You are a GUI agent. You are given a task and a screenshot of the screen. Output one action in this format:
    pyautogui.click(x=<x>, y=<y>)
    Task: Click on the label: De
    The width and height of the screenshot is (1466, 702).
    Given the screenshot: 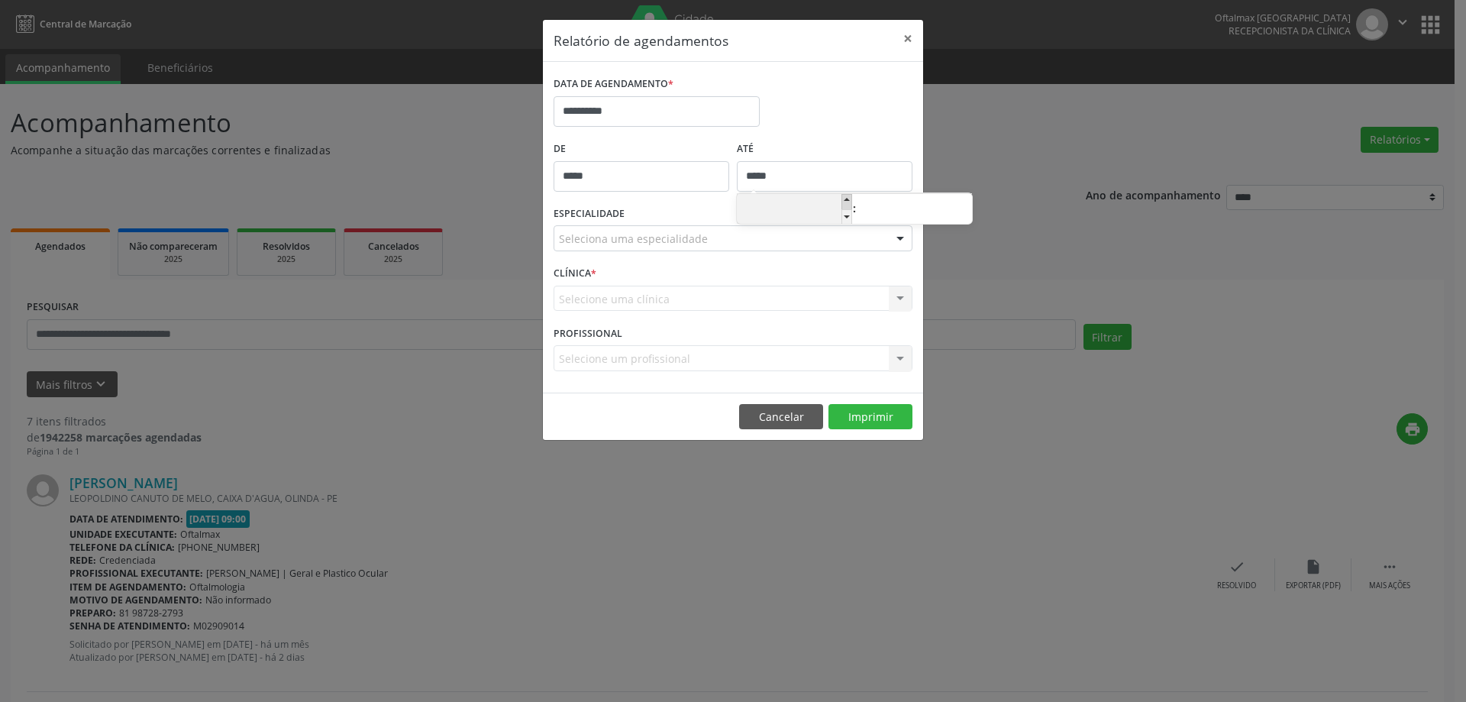 What is the action you would take?
    pyautogui.click(x=641, y=149)
    